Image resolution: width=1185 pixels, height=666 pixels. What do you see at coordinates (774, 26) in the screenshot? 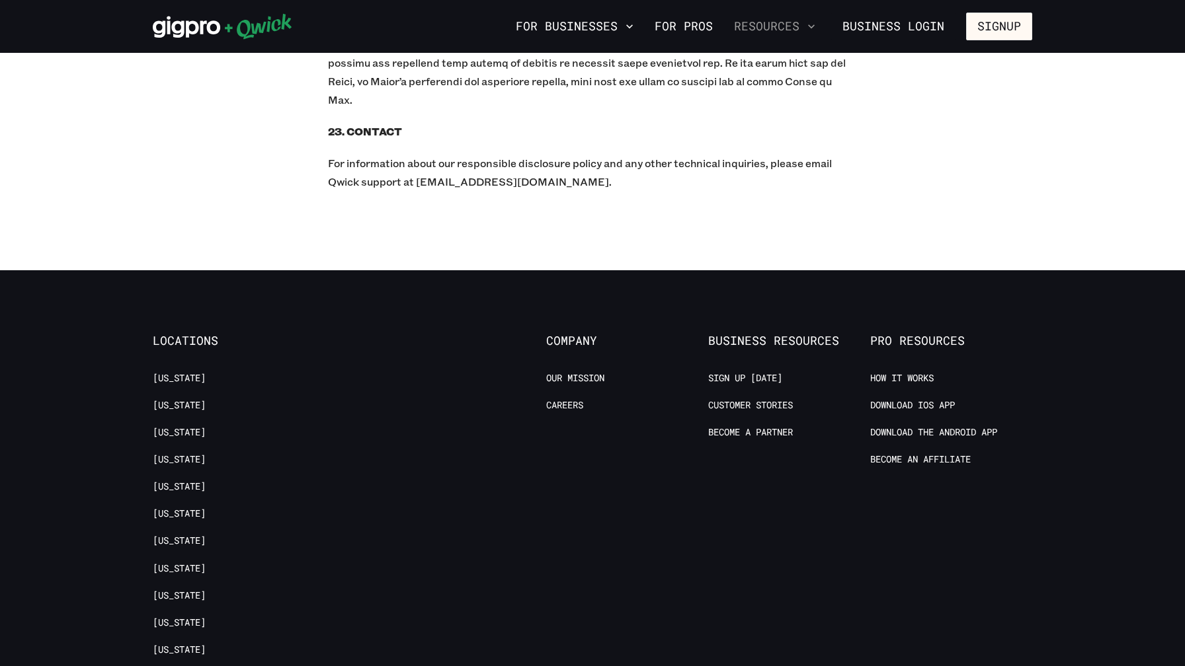
I see `button: Resources` at bounding box center [774, 26].